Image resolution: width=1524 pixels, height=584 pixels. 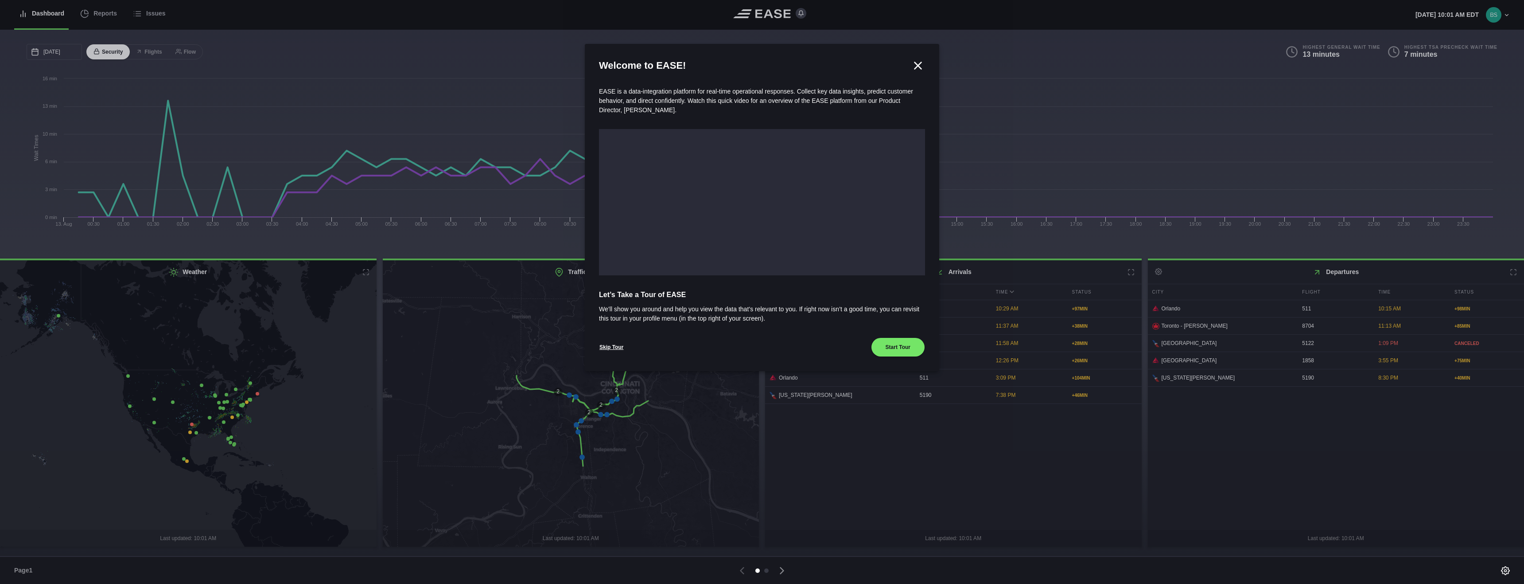 What do you see at coordinates (755, 65) in the screenshot?
I see `h2: Welcome to EASE!` at bounding box center [755, 65].